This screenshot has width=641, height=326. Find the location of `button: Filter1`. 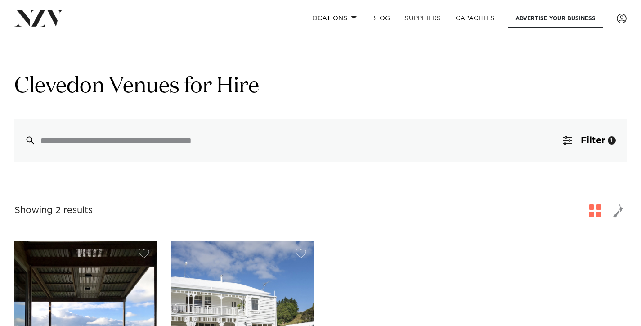

button: Filter1 is located at coordinates (589, 140).